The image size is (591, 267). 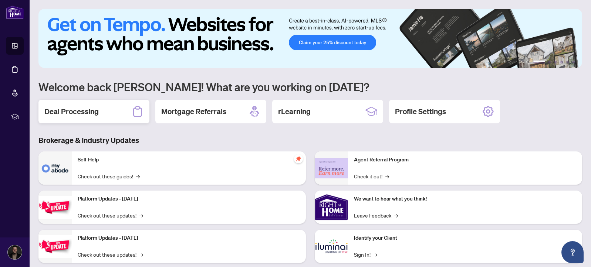 What do you see at coordinates (15, 253) in the screenshot?
I see `img: Profile Icon` at bounding box center [15, 253].